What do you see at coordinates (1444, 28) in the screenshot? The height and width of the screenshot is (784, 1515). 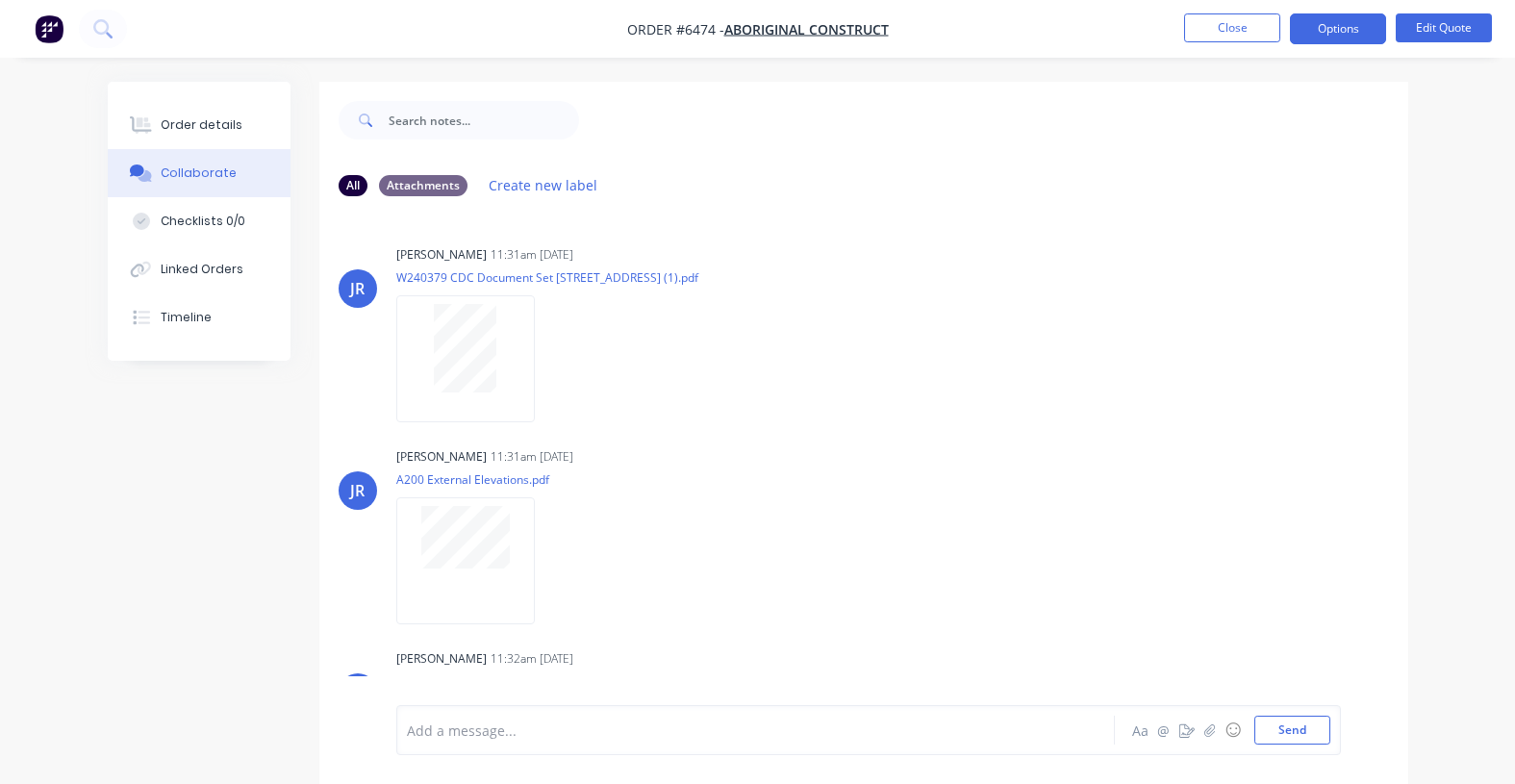 I see `button: Edit Quote` at bounding box center [1444, 28].